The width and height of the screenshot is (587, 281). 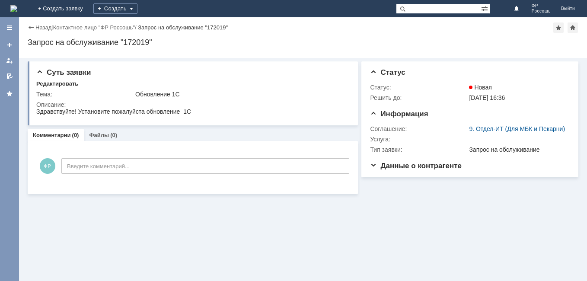 What do you see at coordinates (10, 76) in the screenshot?
I see `a: Мои согласования` at bounding box center [10, 76].